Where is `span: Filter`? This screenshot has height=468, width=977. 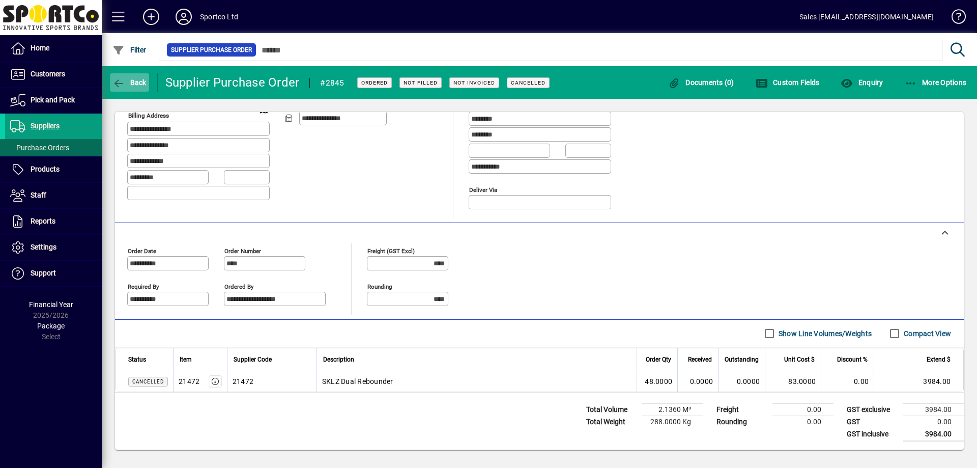 span: Filter is located at coordinates (129, 50).